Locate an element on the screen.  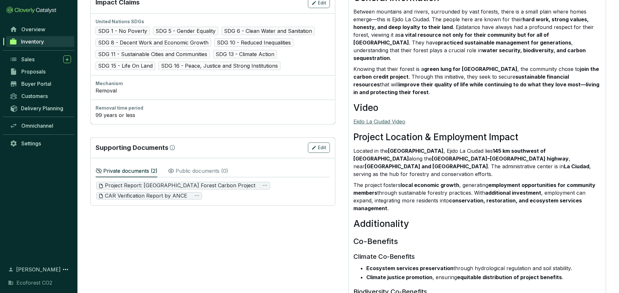
div: 99 years or less is located at coordinates (213, 115).